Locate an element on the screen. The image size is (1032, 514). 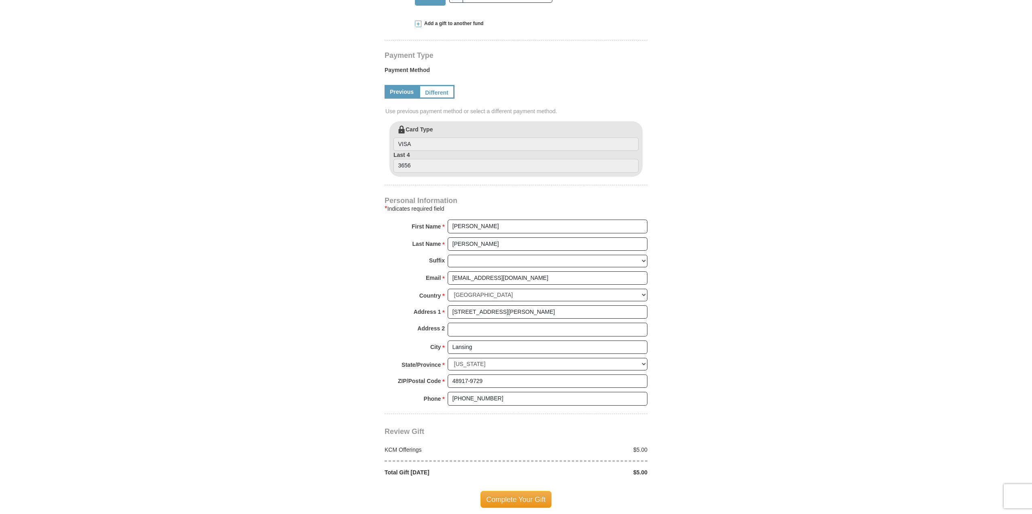
span: Add a gift to another fund is located at coordinates (453, 23).